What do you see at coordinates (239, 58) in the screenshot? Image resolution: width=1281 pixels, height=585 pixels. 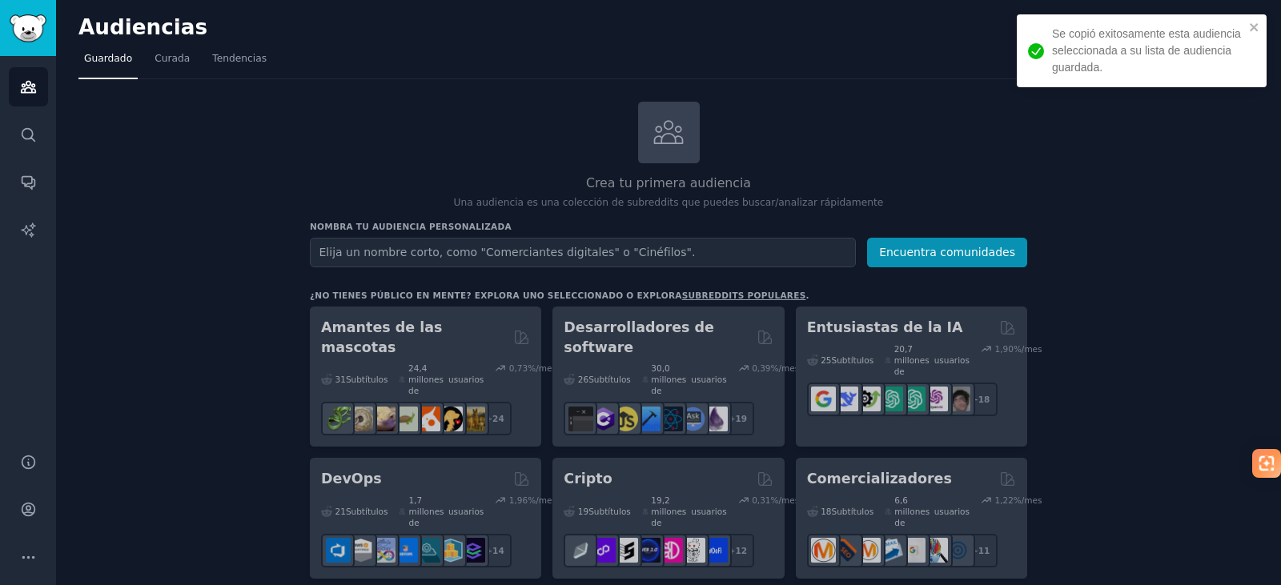 I see `font: Tendencias` at bounding box center [239, 58].